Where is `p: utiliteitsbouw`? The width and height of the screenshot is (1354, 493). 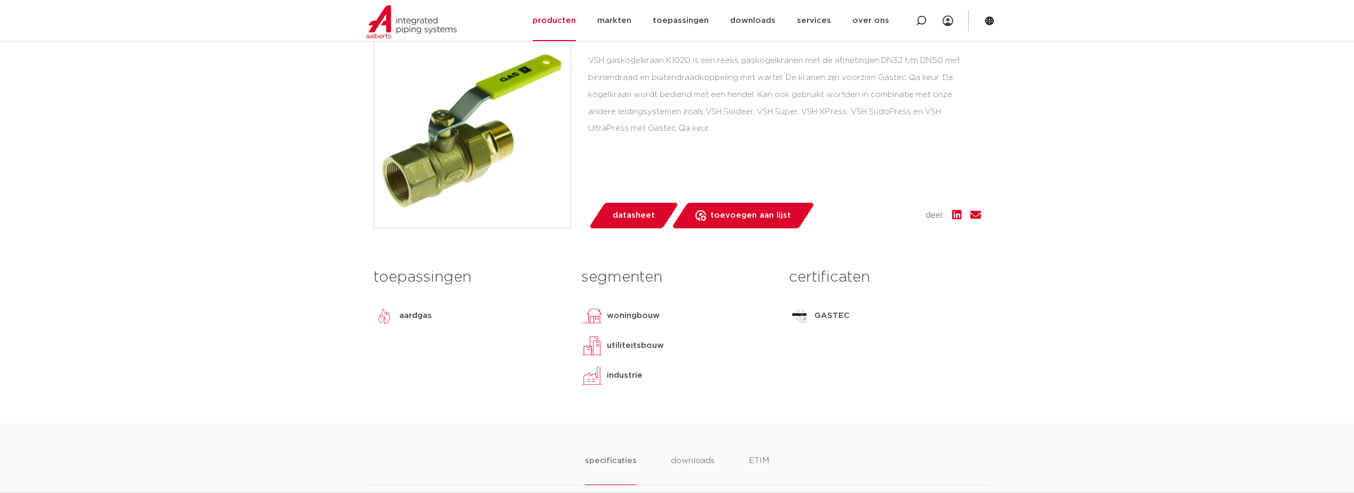 p: utiliteitsbouw is located at coordinates (635, 346).